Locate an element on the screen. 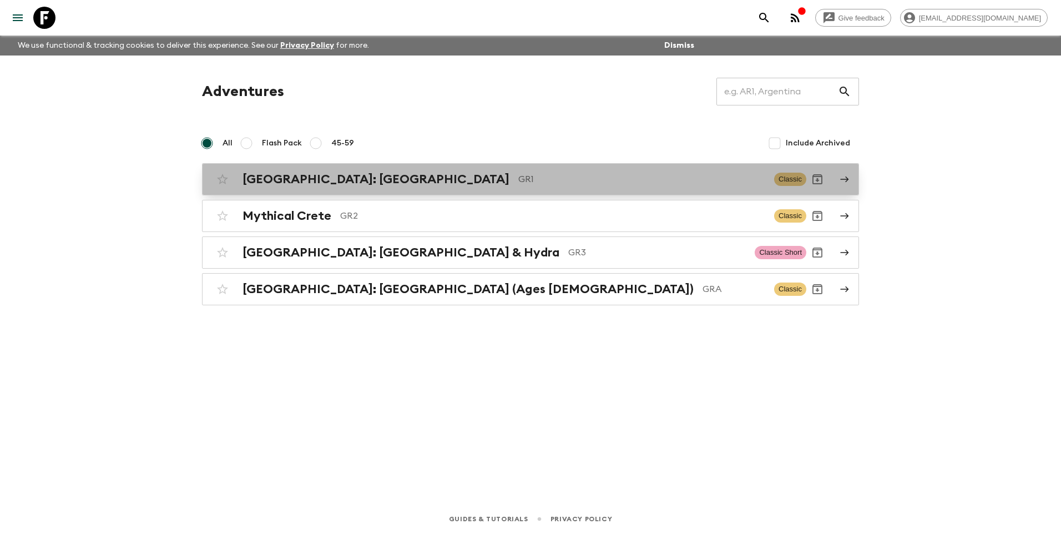 The height and width of the screenshot is (534, 1061). p: GRA is located at coordinates (733, 289).